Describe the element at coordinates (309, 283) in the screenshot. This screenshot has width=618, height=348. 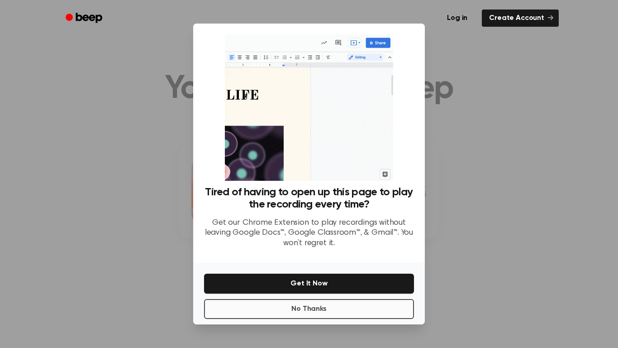
I see `button: Get It Now` at that location.